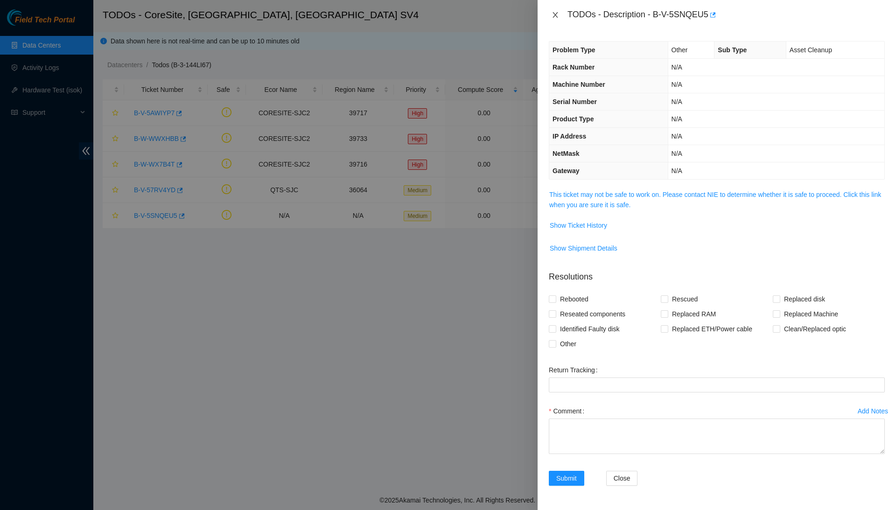 The image size is (896, 510). Describe the element at coordinates (578, 225) in the screenshot. I see `button: Show Ticket History` at that location.